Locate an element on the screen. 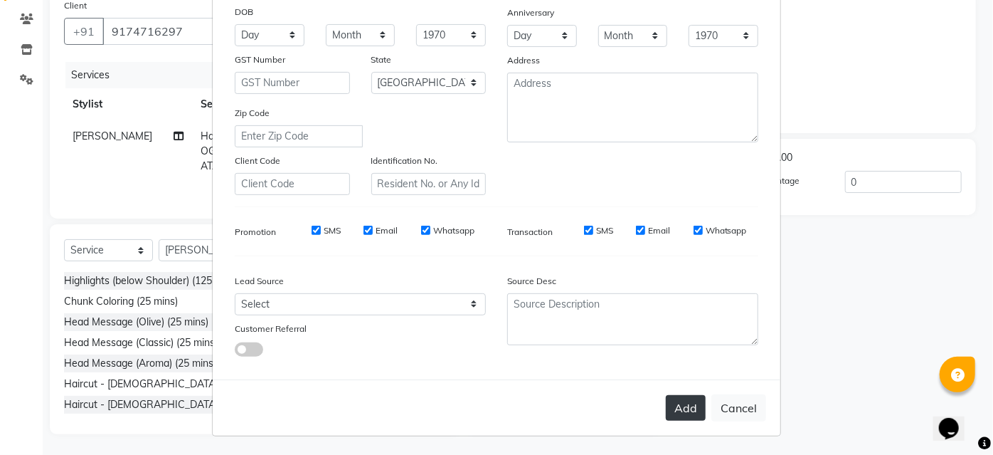  label: Identification No. is located at coordinates (405, 161).